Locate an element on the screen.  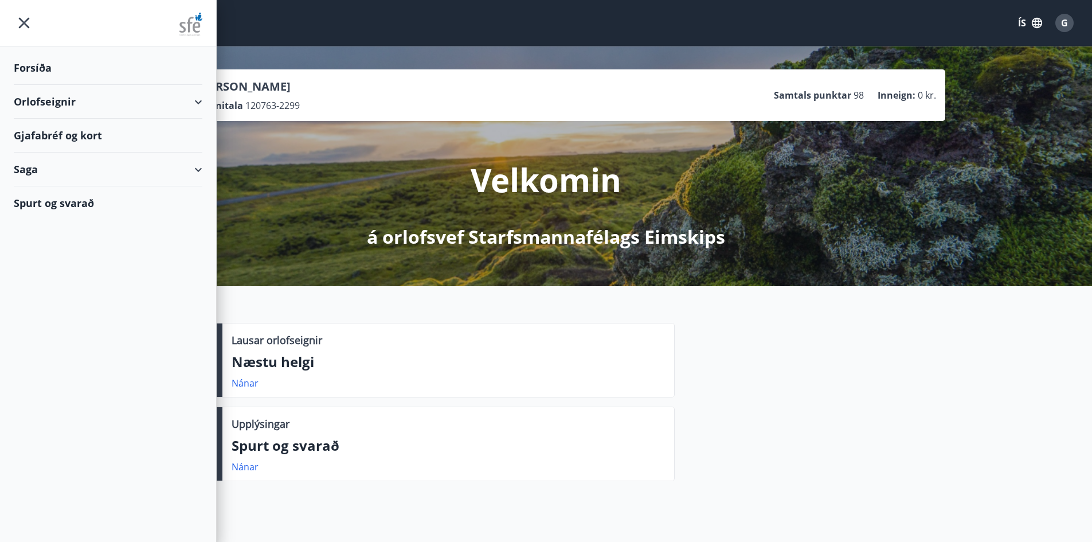
p: Kennitala is located at coordinates (220, 105).